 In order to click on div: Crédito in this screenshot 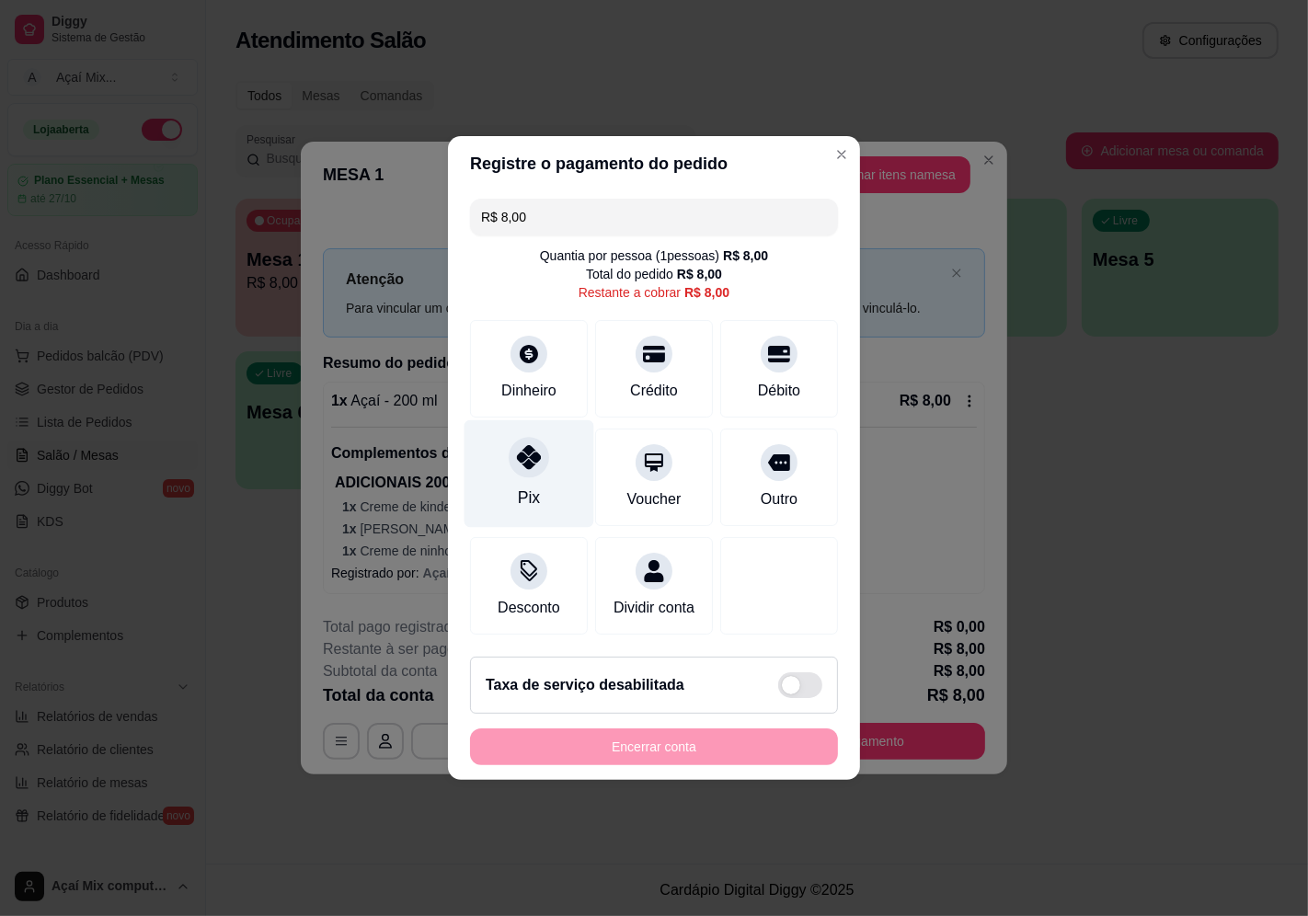, I will do `click(654, 391)`.